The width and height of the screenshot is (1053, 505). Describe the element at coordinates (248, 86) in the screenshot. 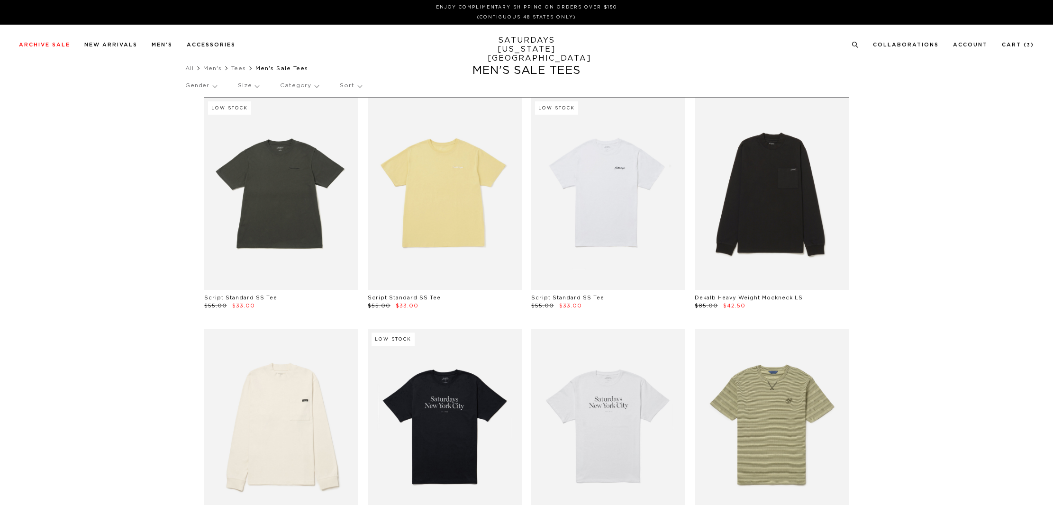

I see `p: Size` at that location.